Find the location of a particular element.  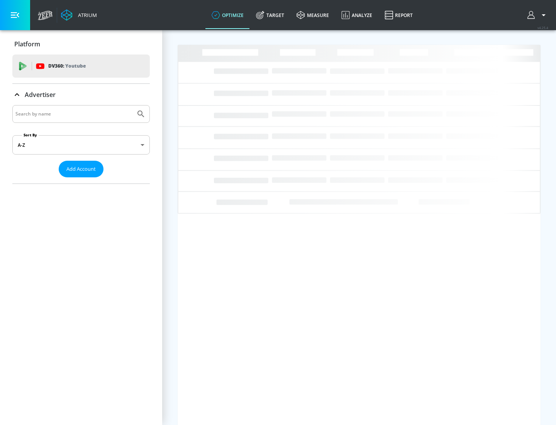

p: Advertiser is located at coordinates (40, 95).